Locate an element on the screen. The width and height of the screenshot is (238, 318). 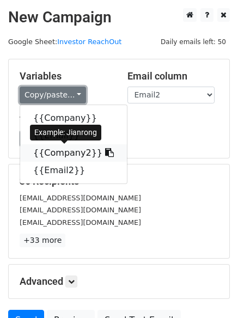
div: Example: Jianrong is located at coordinates (65, 132).